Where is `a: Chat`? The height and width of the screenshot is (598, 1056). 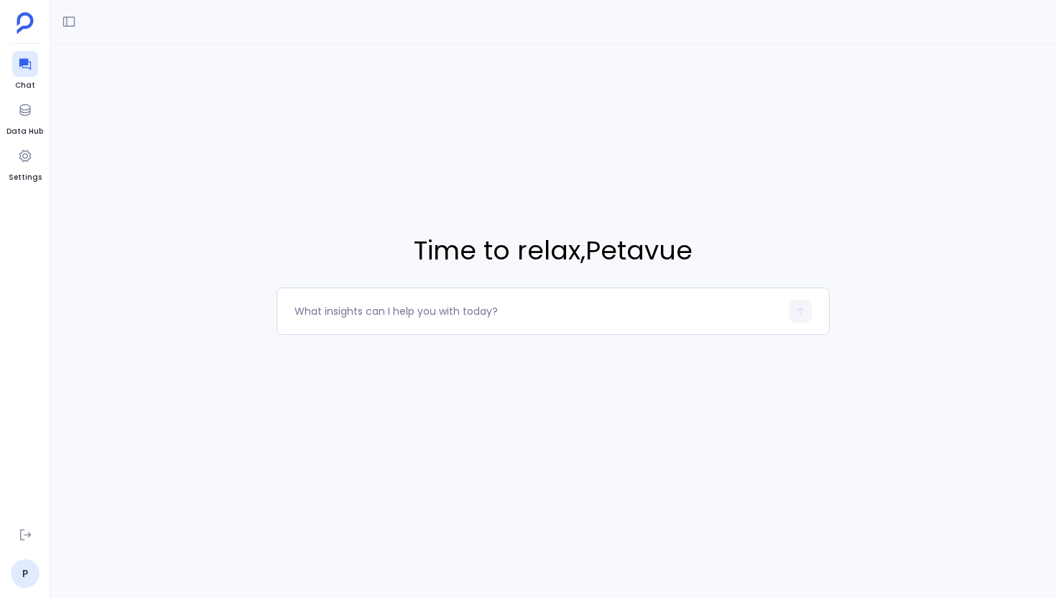
a: Chat is located at coordinates (25, 71).